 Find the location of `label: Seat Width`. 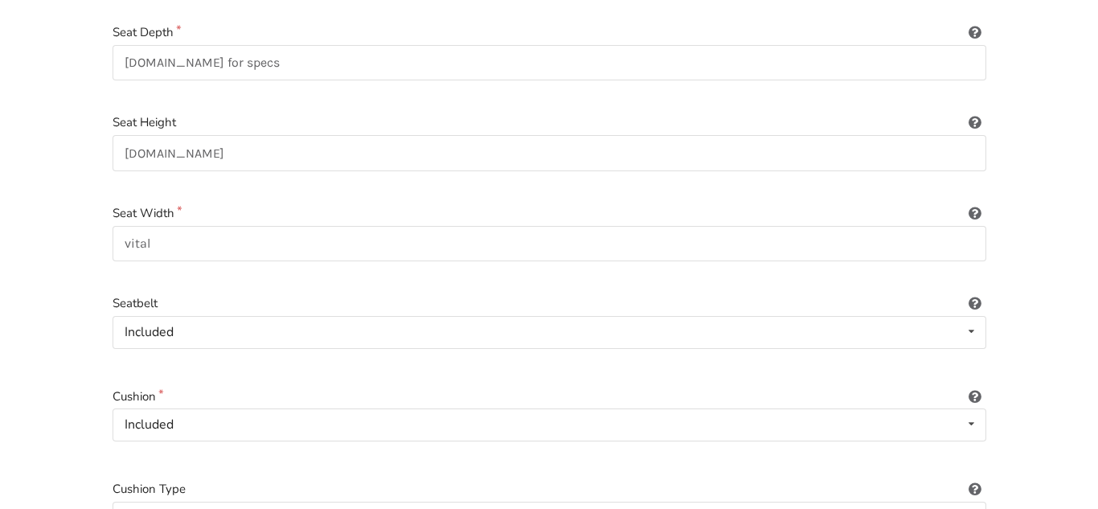

label: Seat Width is located at coordinates (549, 213).